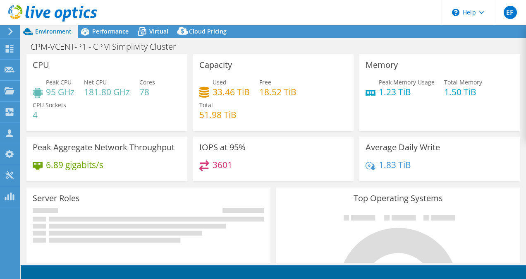 The image size is (526, 279). I want to click on h4: 3601, so click(222, 165).